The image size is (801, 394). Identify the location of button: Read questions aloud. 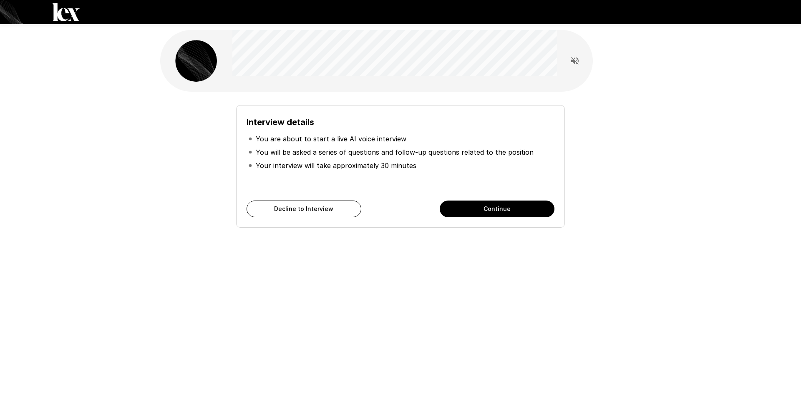
(575, 61).